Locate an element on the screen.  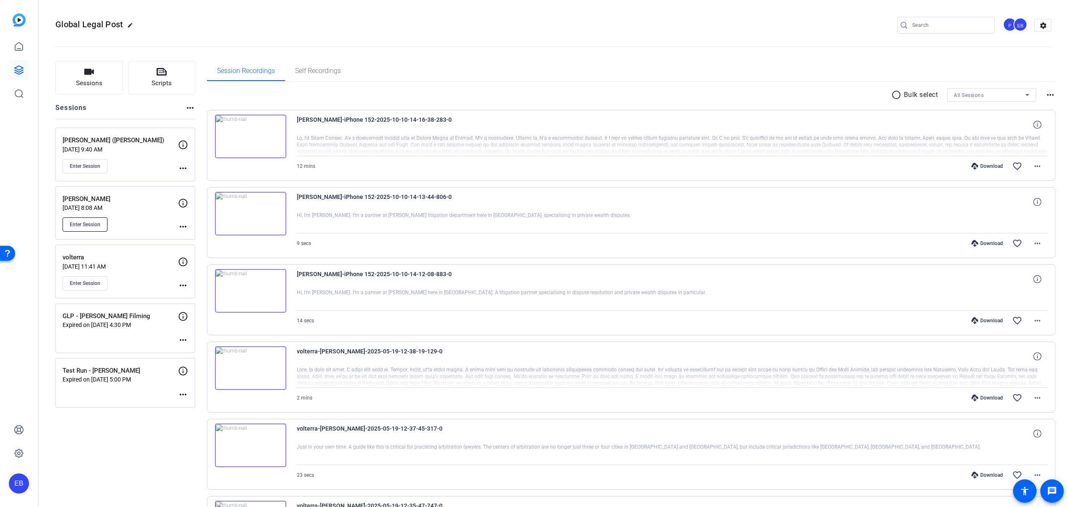
input: Search is located at coordinates (950, 25).